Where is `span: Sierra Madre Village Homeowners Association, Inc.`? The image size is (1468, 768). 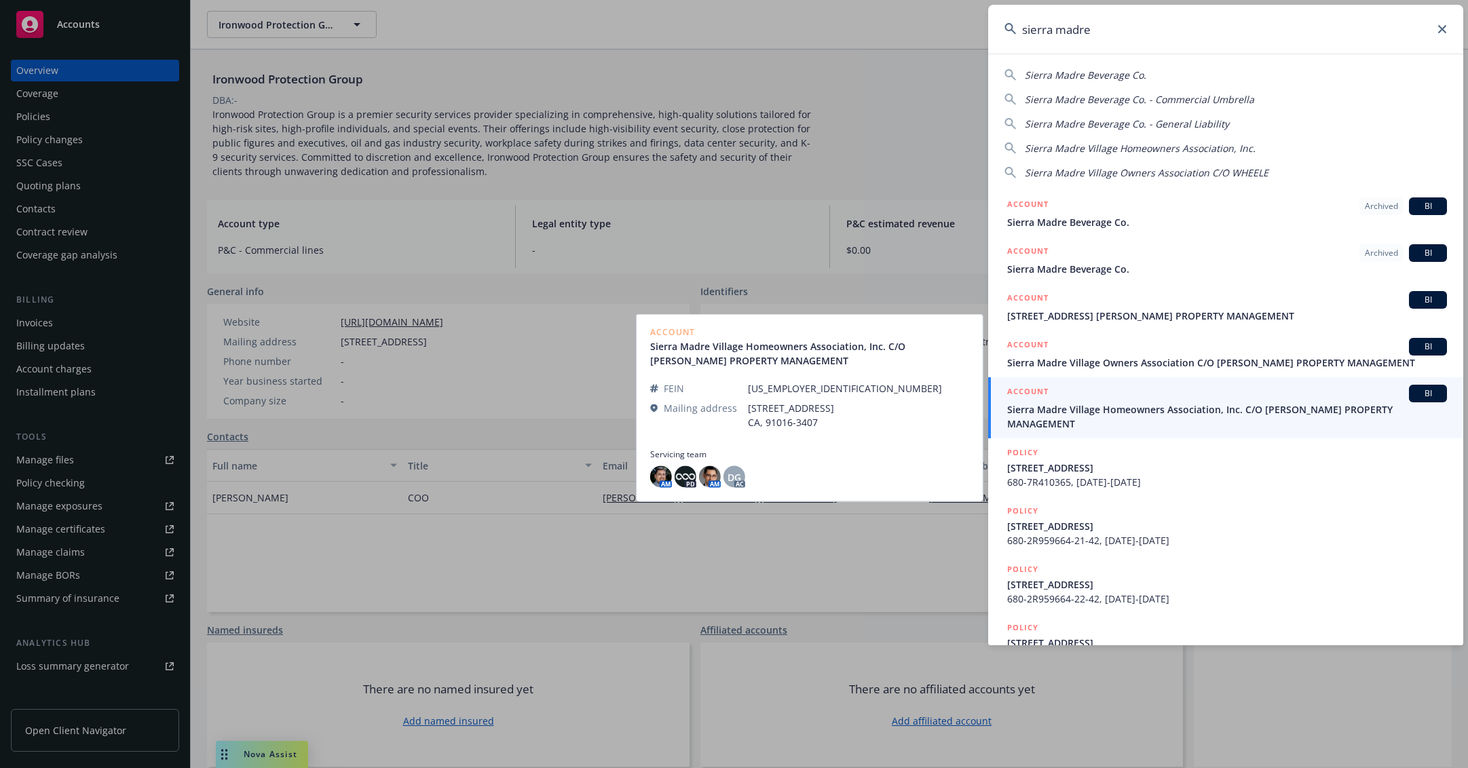
span: Sierra Madre Village Homeowners Association, Inc. is located at coordinates (1140, 148).